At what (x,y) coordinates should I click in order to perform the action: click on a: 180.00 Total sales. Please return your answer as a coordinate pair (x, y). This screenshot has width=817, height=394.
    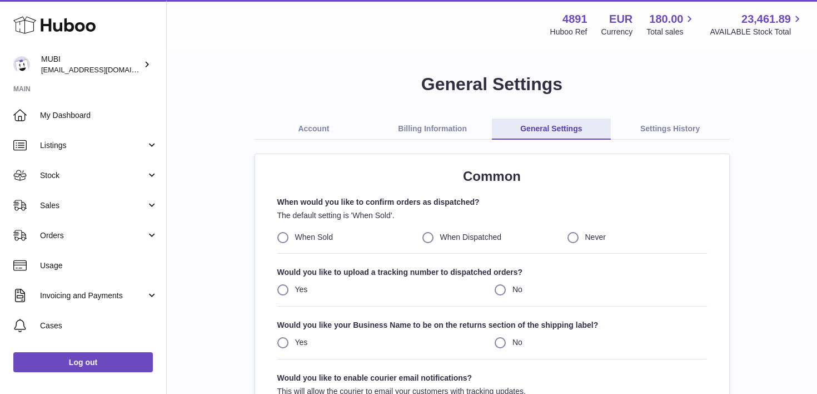
    Looking at the image, I should click on (671, 24).